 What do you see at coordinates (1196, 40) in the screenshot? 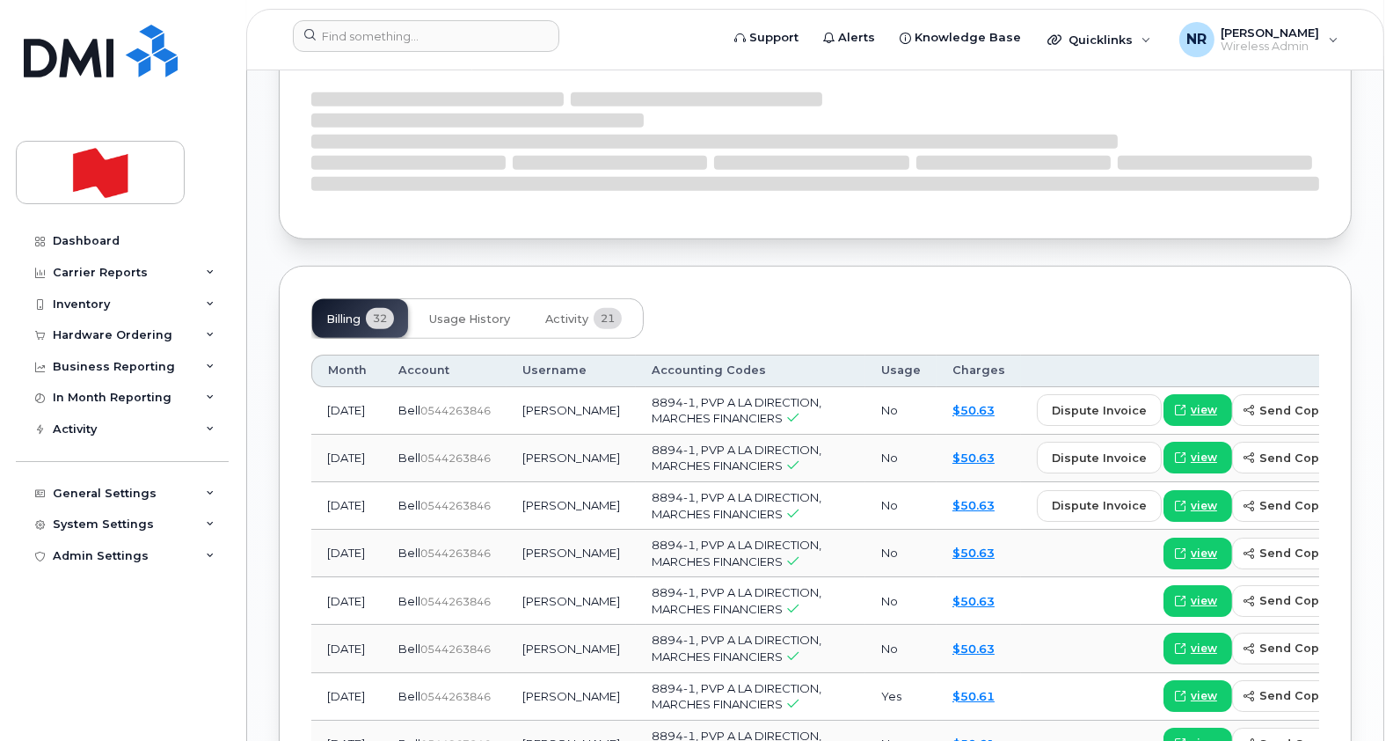
I see `span: NR` at bounding box center [1196, 40].